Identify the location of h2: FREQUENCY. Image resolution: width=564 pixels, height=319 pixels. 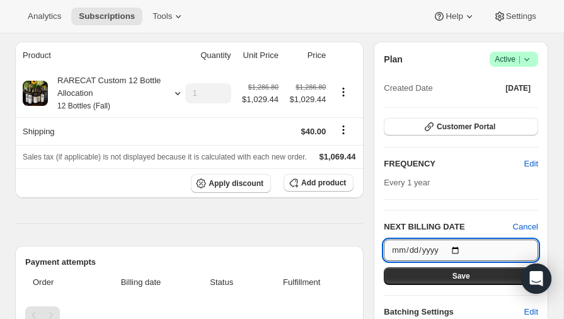
(454, 164).